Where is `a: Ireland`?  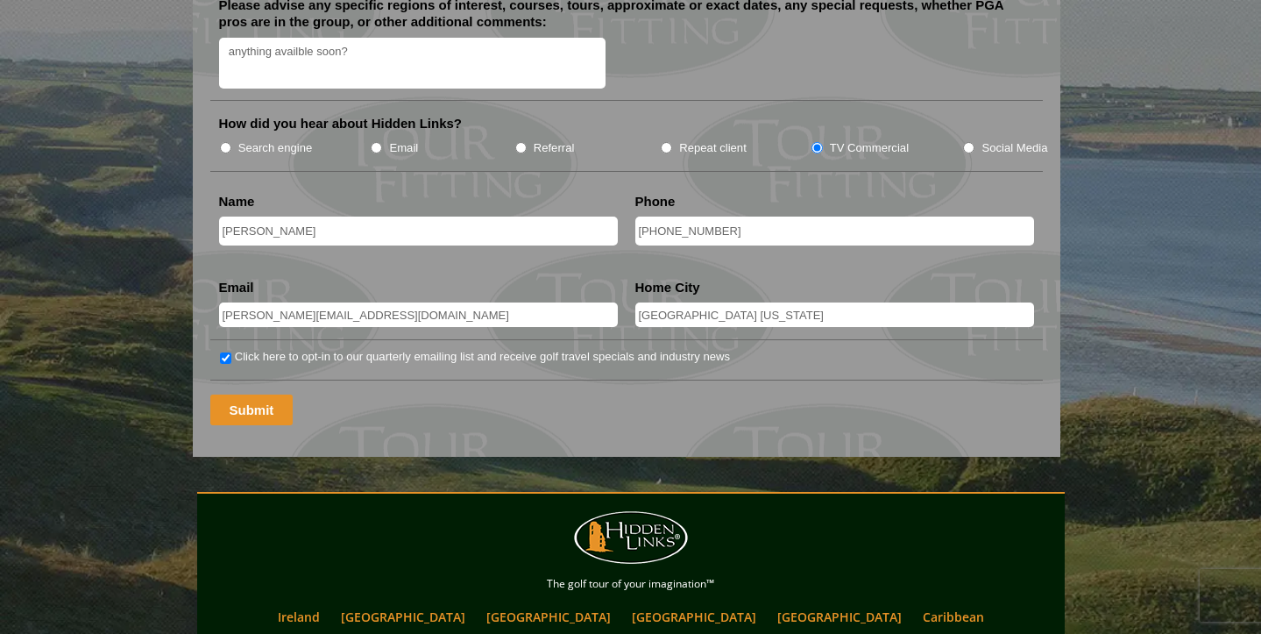
a: Ireland is located at coordinates (299, 616).